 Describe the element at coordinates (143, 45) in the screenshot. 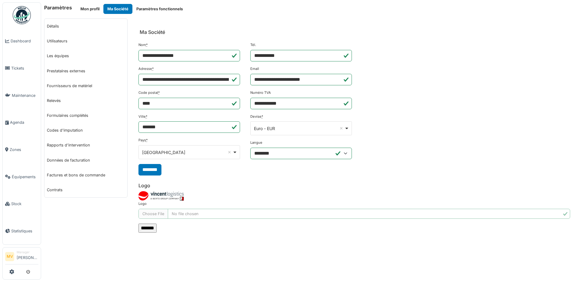

I see `label: Nom` at that location.